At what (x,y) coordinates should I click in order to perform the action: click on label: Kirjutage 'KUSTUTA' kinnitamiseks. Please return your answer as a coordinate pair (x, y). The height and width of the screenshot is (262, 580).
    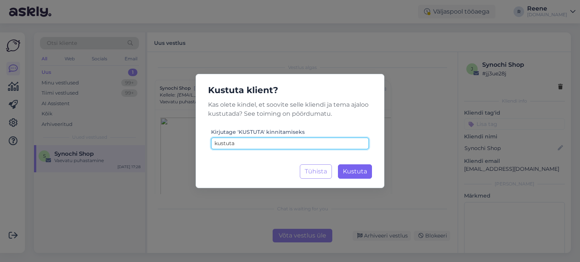
    Looking at the image, I should click on (258, 132).